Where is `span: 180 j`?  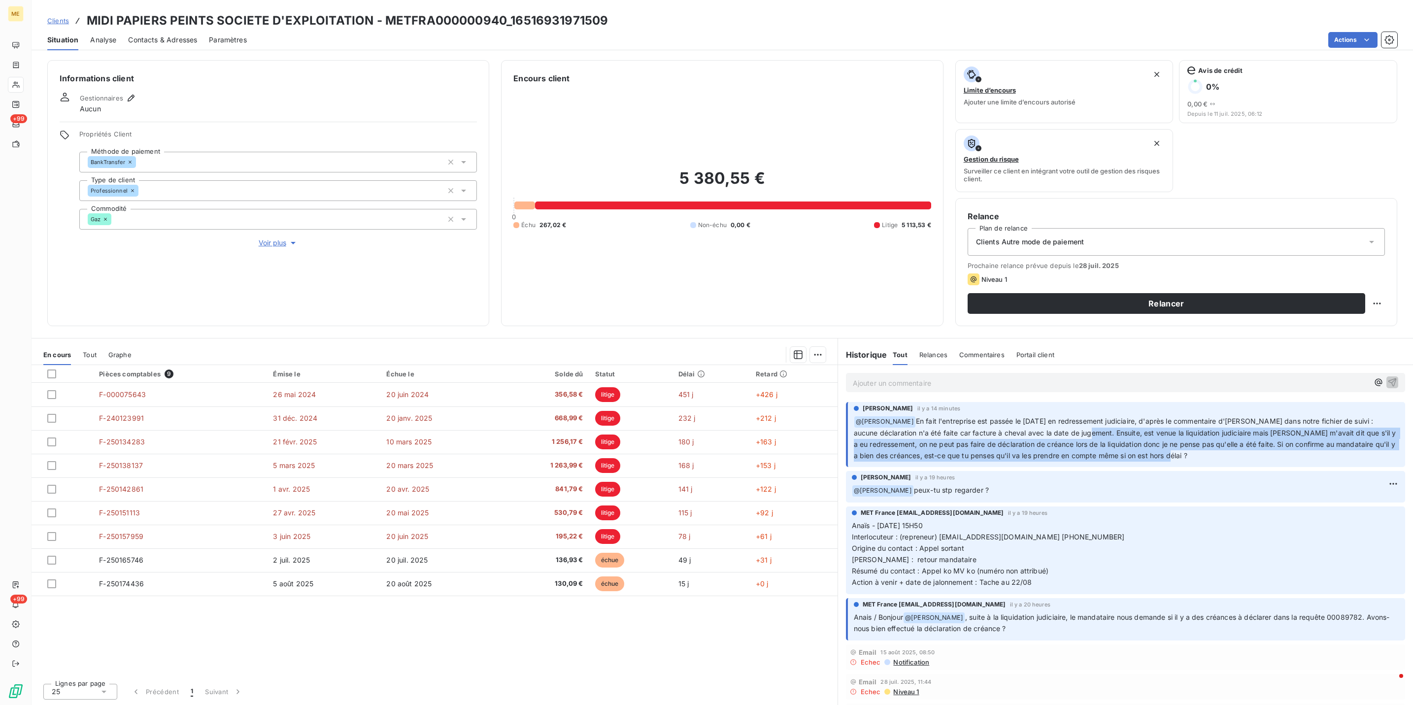
span: 180 j is located at coordinates (686, 441).